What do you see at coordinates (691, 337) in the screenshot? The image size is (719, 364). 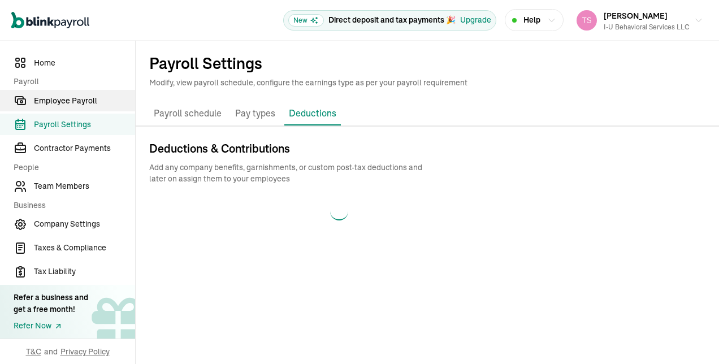 I see `div: Chat Widget` at bounding box center [691, 337].